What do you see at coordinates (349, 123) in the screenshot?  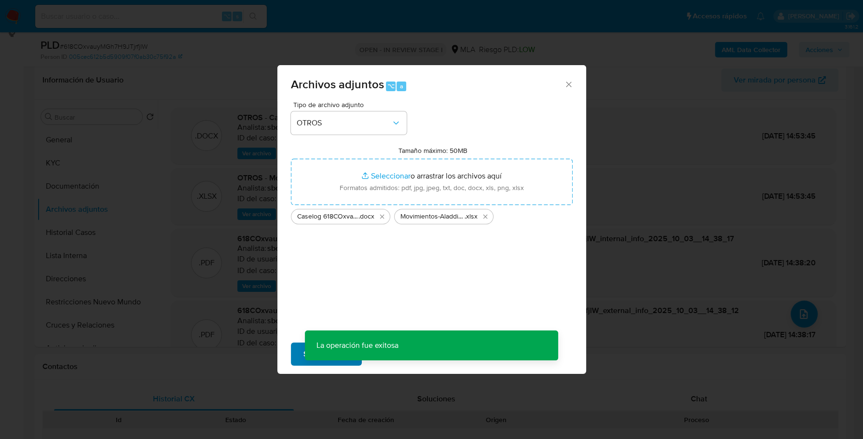 I see `button: OTROS` at bounding box center [349, 123].